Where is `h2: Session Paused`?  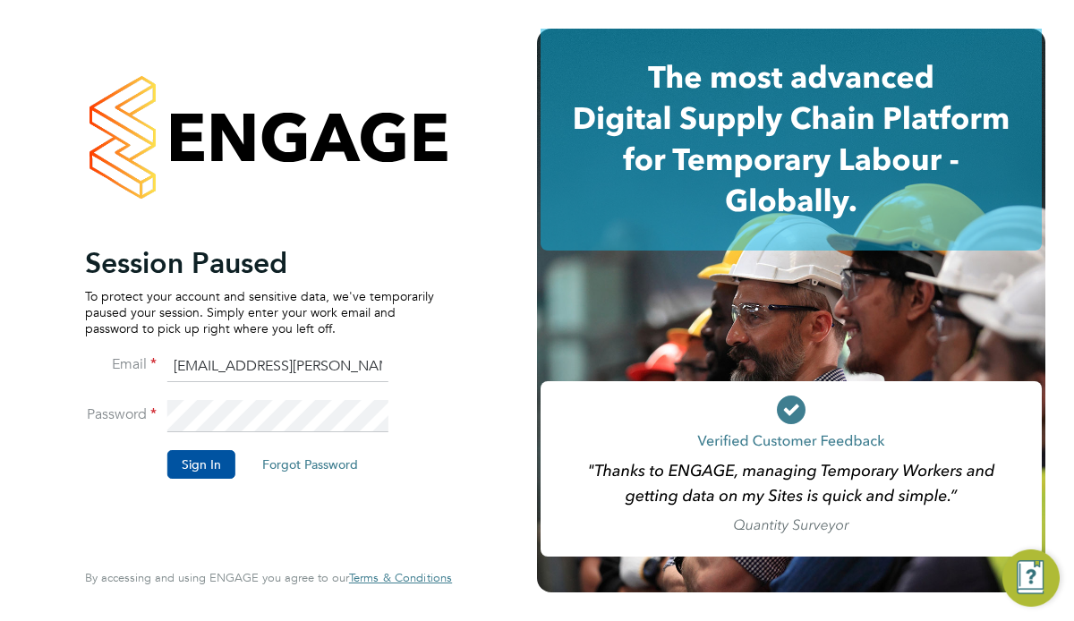
h2: Session Paused is located at coordinates (260, 263).